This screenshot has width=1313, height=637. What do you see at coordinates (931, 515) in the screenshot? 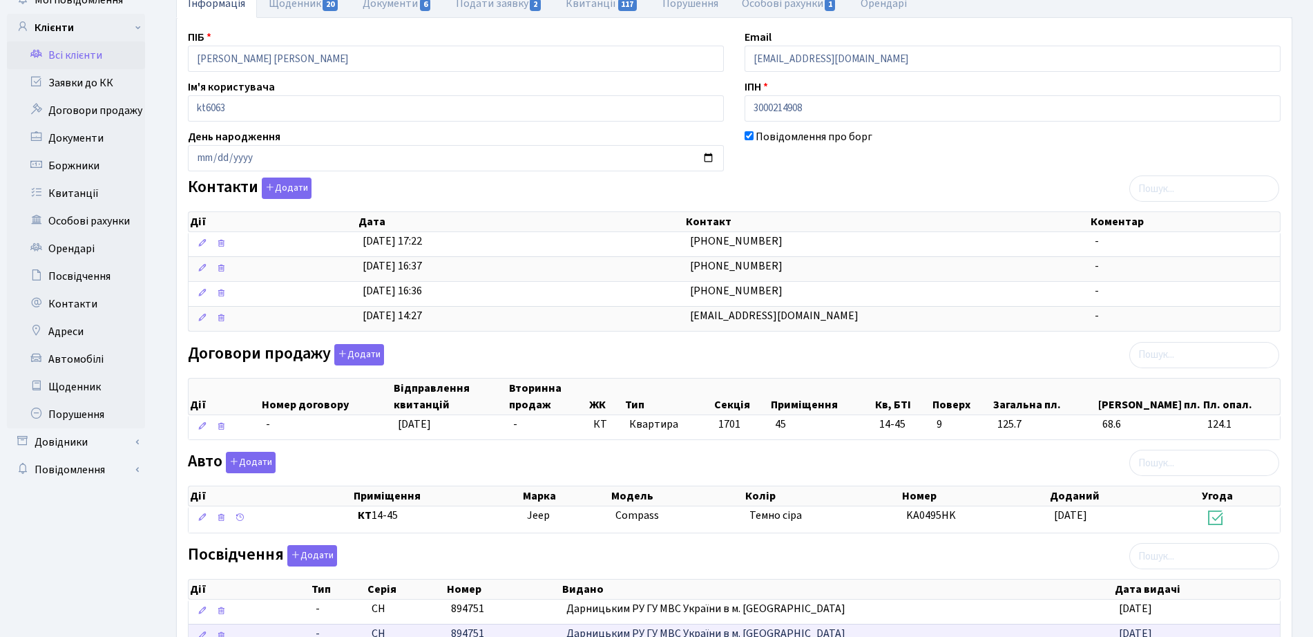
I see `span: KA0495HK` at bounding box center [931, 515].